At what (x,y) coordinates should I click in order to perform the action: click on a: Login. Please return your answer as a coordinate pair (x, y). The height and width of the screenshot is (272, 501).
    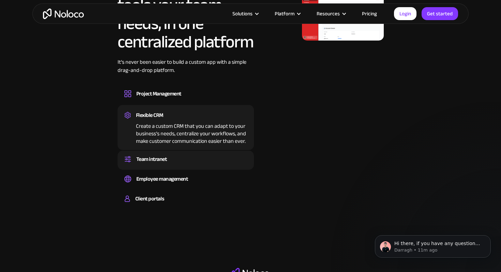
    Looking at the image, I should click on (406, 14).